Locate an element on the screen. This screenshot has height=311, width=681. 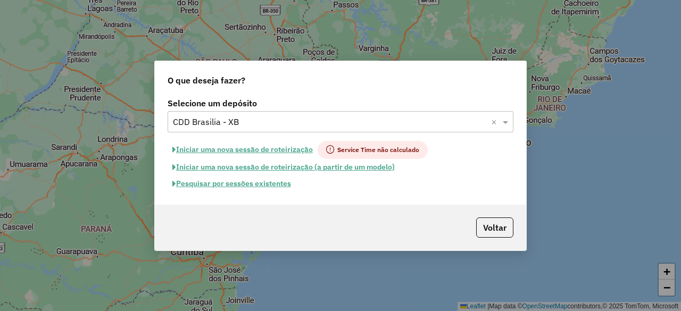
span: Clear all is located at coordinates (495, 122).